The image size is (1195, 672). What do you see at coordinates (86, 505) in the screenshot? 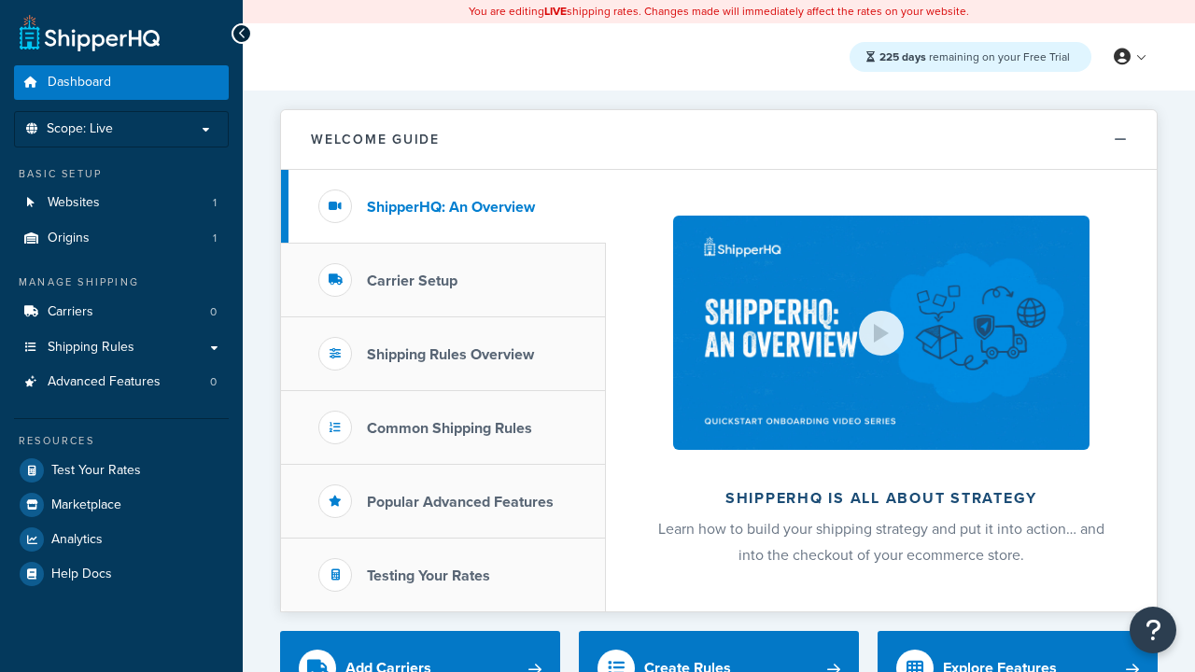
I see `span: Marketplace` at bounding box center [86, 505].